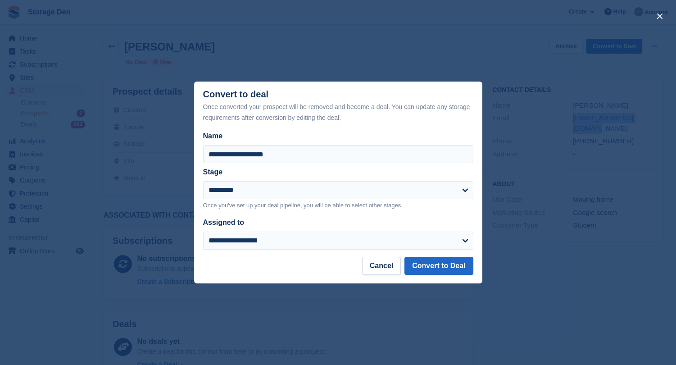  I want to click on label: Stage, so click(213, 172).